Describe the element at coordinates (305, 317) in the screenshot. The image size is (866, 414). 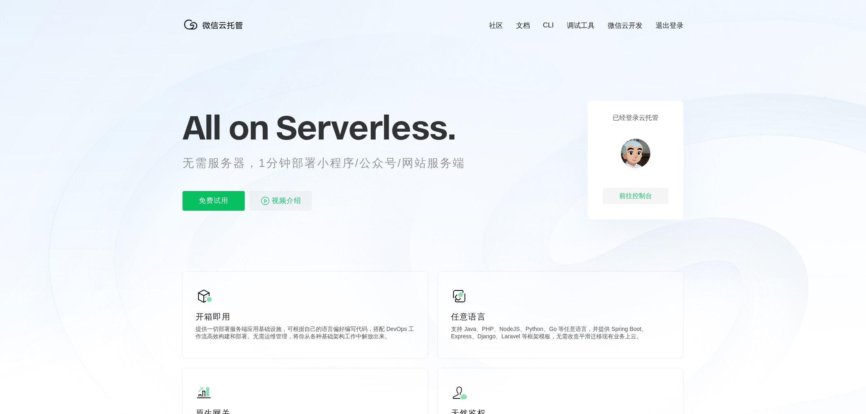
I see `p: 开箱即用` at that location.